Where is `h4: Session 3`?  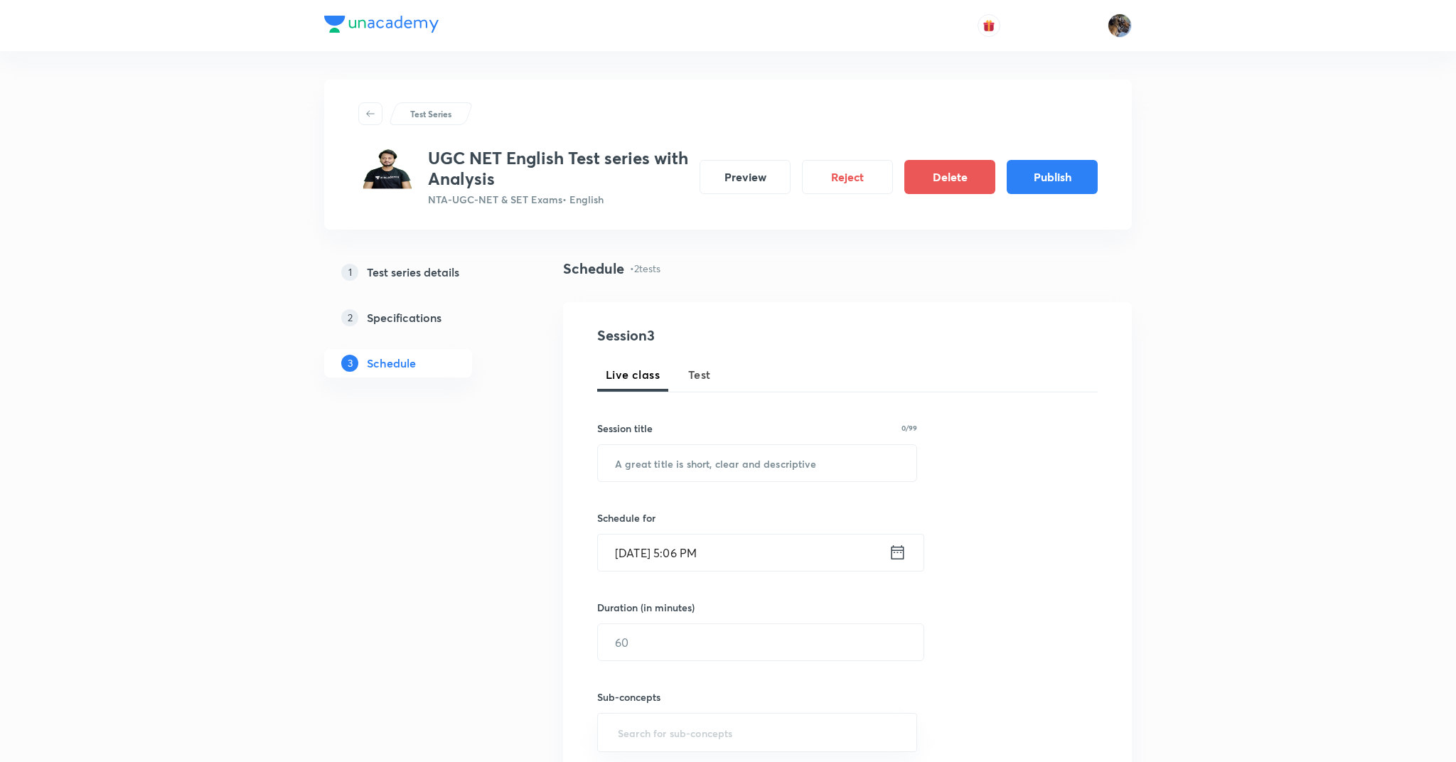 h4: Session 3 is located at coordinates (726, 335).